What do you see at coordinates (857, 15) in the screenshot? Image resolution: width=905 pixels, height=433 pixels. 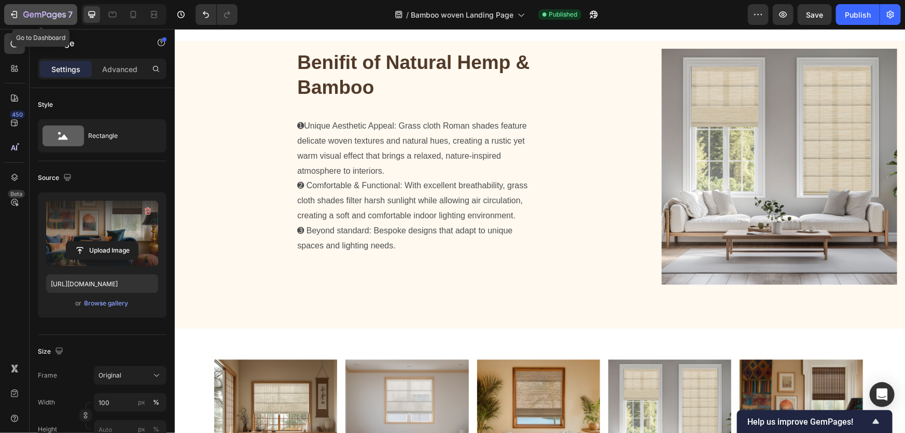 I see `div: Publish` at bounding box center [857, 15].